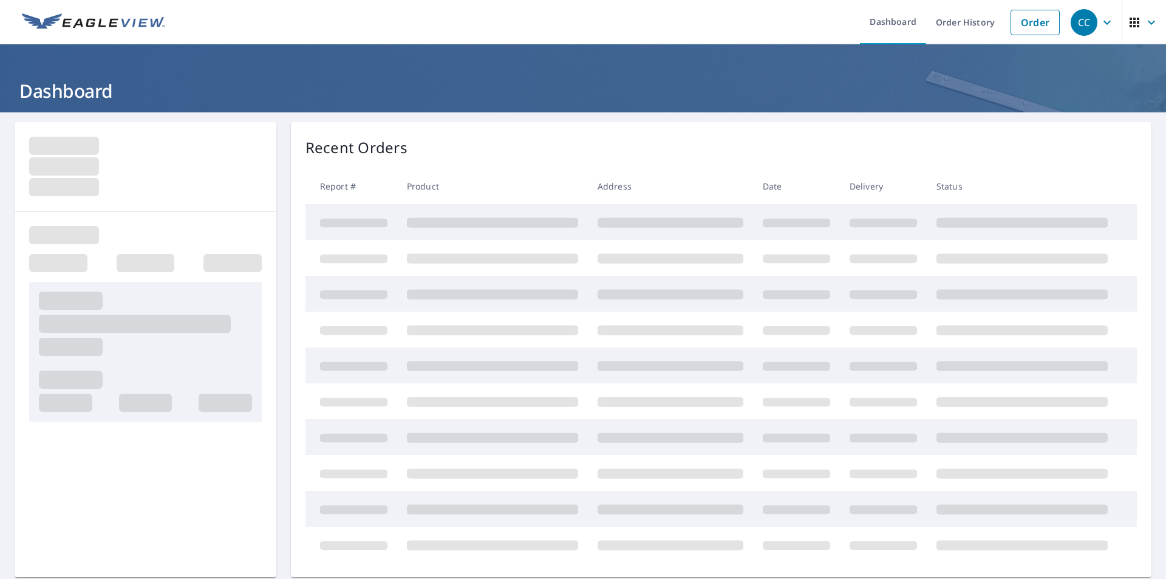 This screenshot has height=579, width=1166. What do you see at coordinates (94, 22) in the screenshot?
I see `img: EV Logo` at bounding box center [94, 22].